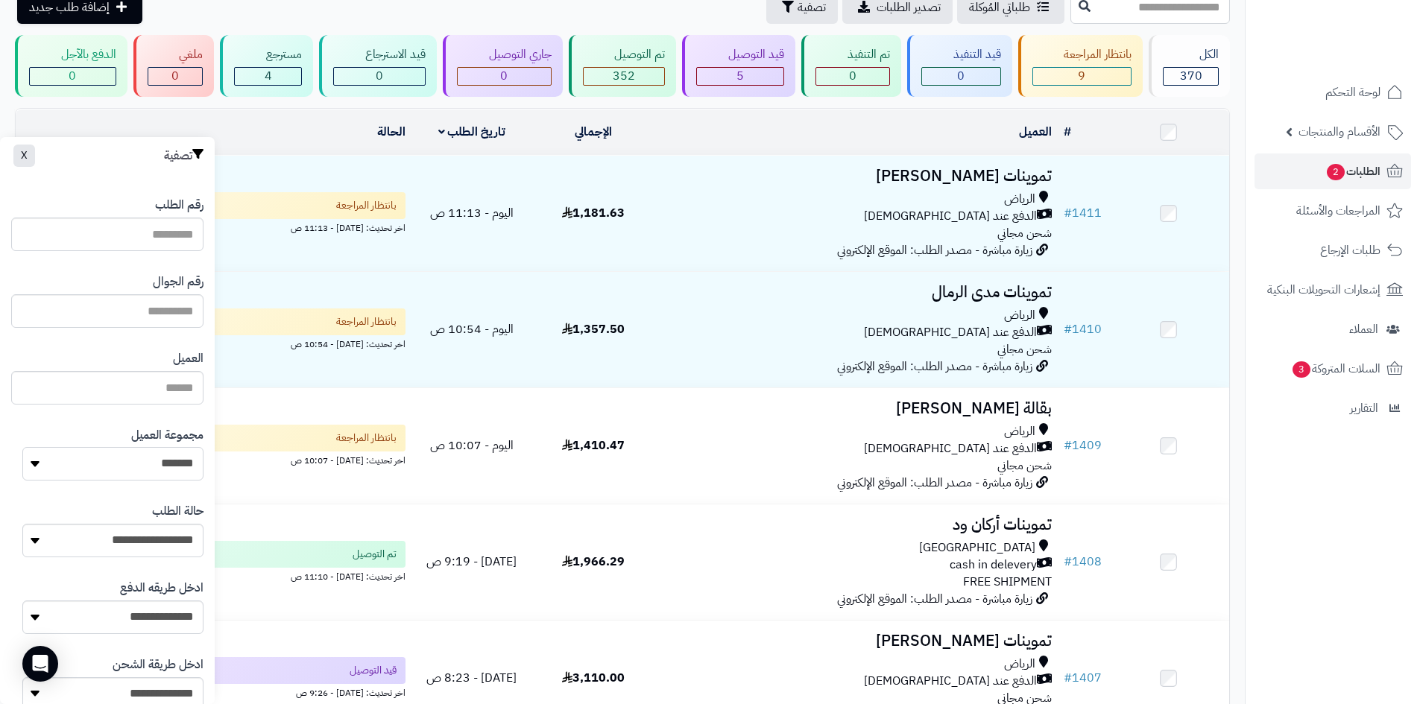 This screenshot has width=1420, height=704. I want to click on a: قيد التوصيل 5, so click(738, 66).